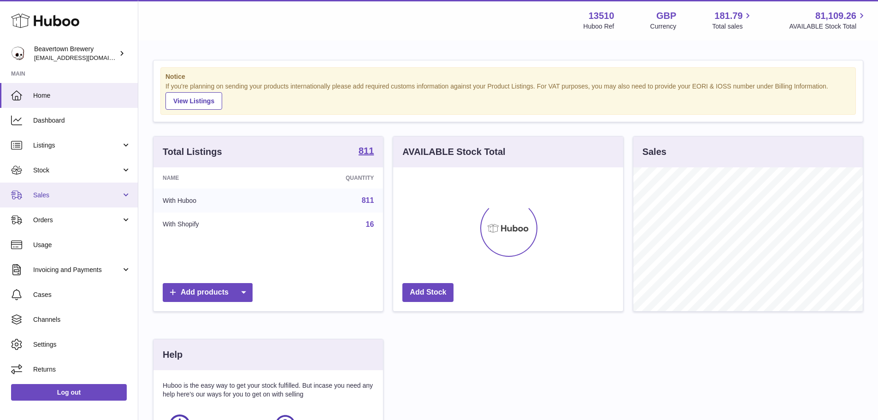 This screenshot has width=878, height=420. I want to click on td: With Huboo, so click(215, 200).